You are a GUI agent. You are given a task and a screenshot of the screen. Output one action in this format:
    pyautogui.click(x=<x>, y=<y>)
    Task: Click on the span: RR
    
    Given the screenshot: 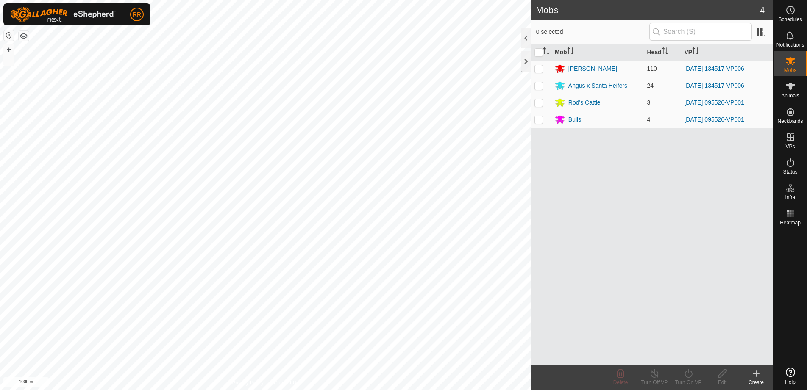 What is the action you would take?
    pyautogui.click(x=137, y=14)
    